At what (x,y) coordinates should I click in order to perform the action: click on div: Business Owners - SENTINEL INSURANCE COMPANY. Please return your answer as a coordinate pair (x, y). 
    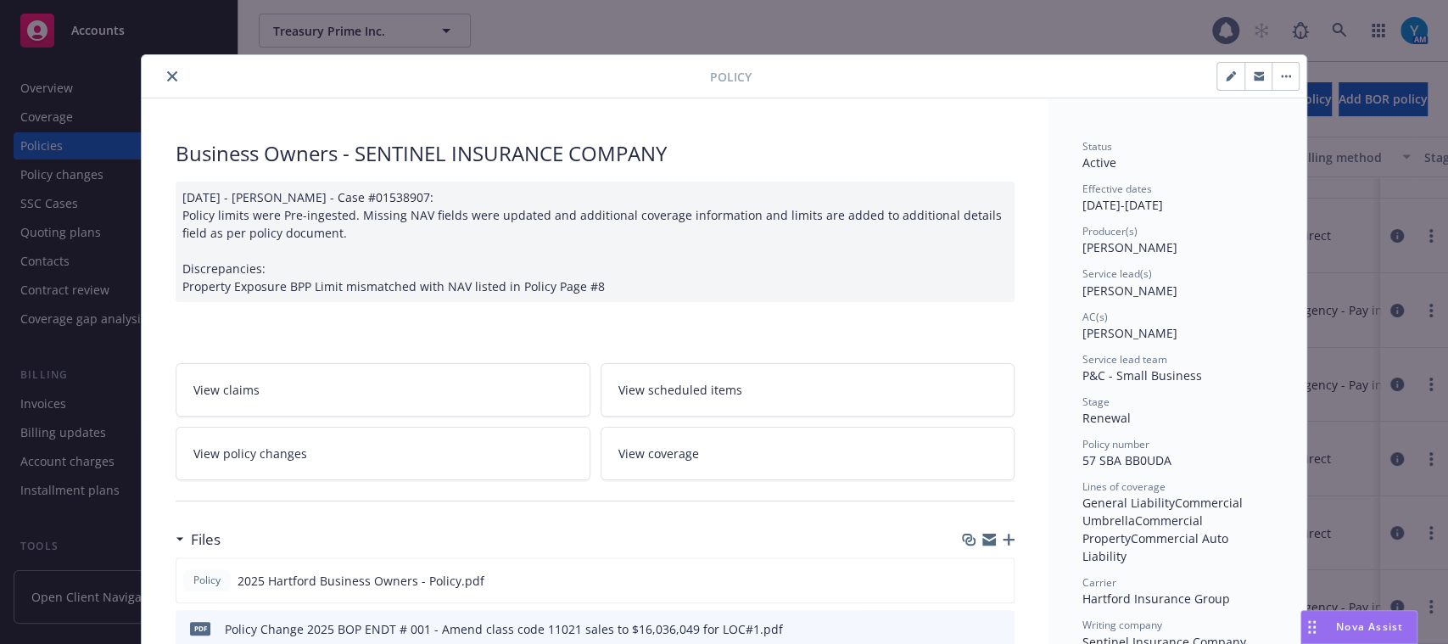
    Looking at the image, I should click on (595, 154).